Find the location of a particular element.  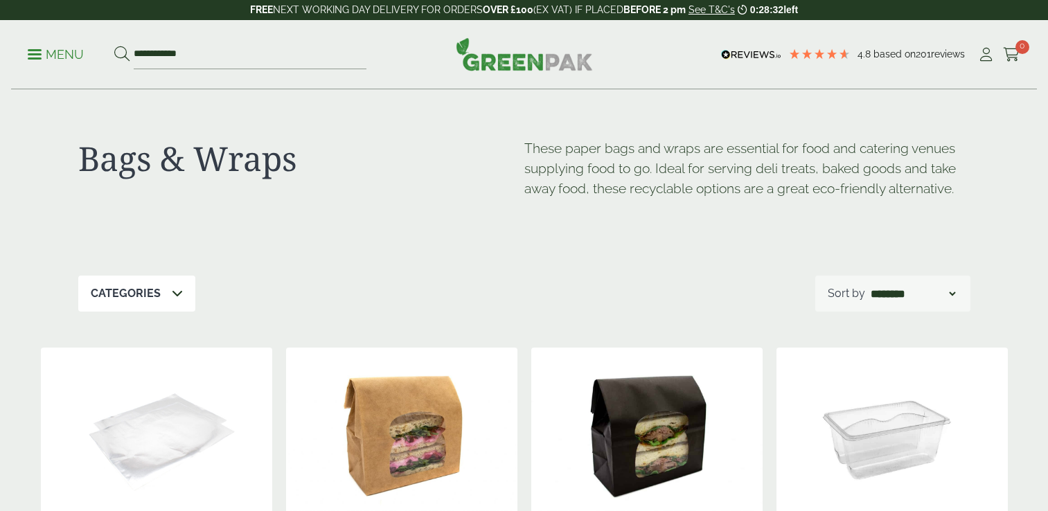

p: Sort by is located at coordinates (846, 294).